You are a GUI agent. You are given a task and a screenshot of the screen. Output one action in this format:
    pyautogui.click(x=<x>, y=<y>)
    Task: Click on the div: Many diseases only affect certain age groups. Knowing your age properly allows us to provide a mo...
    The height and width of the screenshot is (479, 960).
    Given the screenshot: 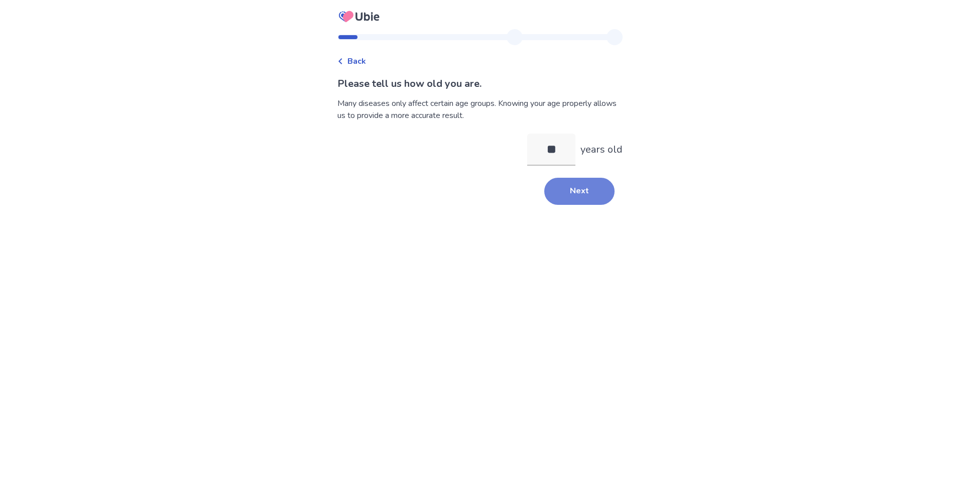 What is the action you would take?
    pyautogui.click(x=480, y=109)
    